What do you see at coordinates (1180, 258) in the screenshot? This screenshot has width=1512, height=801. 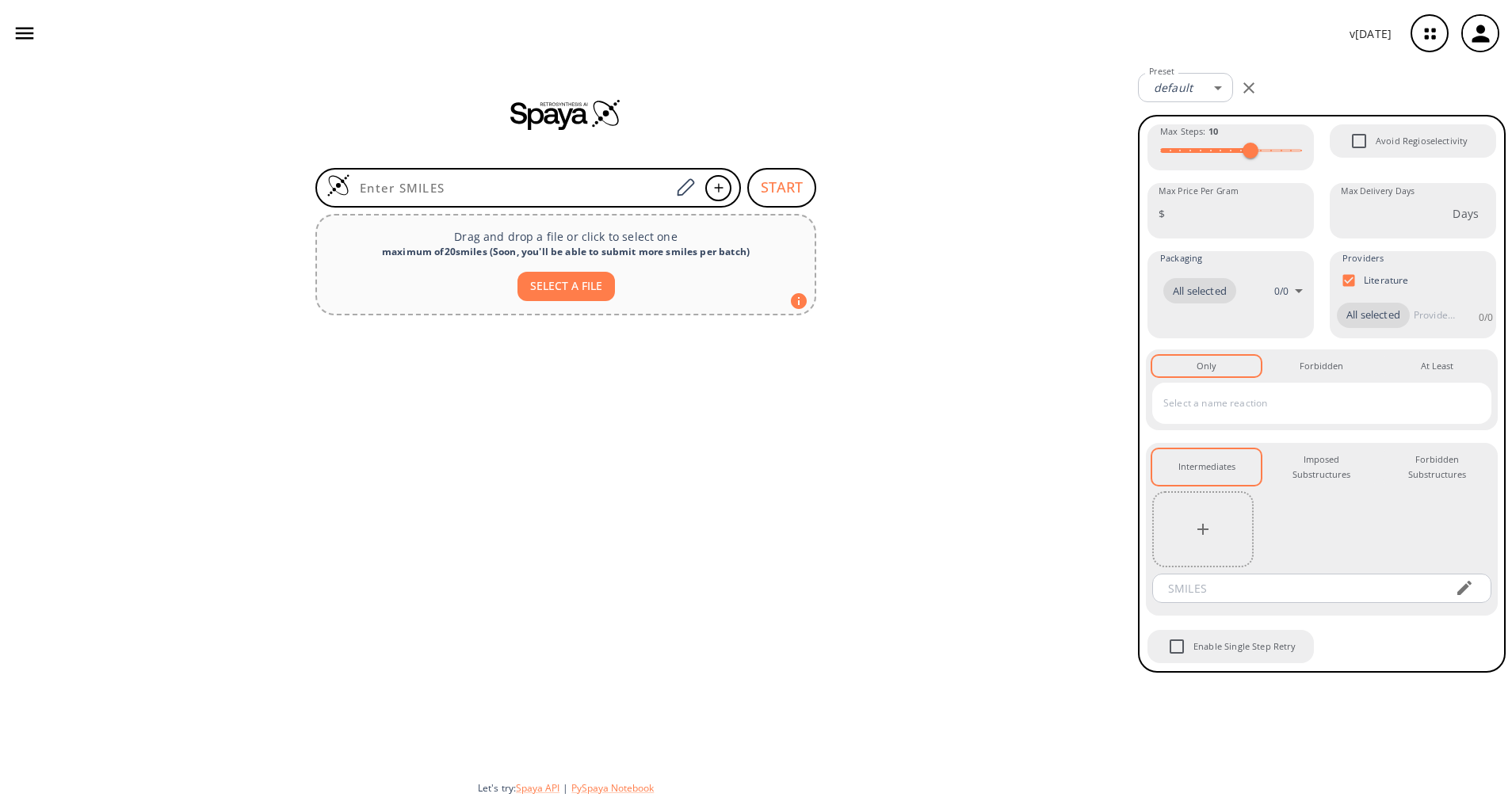 I see `span: Packaging` at bounding box center [1180, 258].